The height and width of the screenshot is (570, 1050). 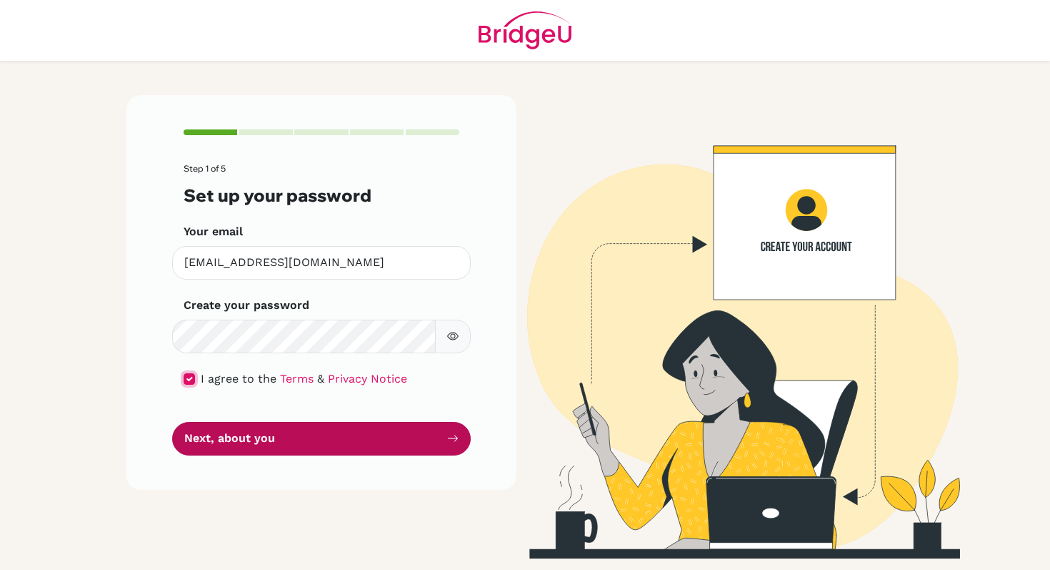 What do you see at coordinates (322, 438) in the screenshot?
I see `button: Next, about you` at bounding box center [322, 438].